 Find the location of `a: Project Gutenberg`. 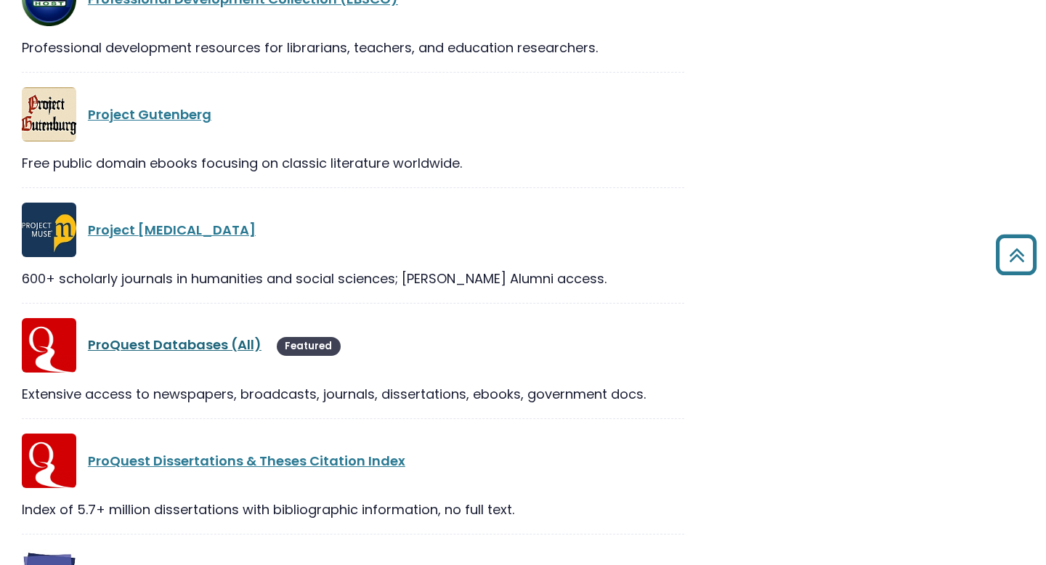

a: Project Gutenberg is located at coordinates (150, 114).